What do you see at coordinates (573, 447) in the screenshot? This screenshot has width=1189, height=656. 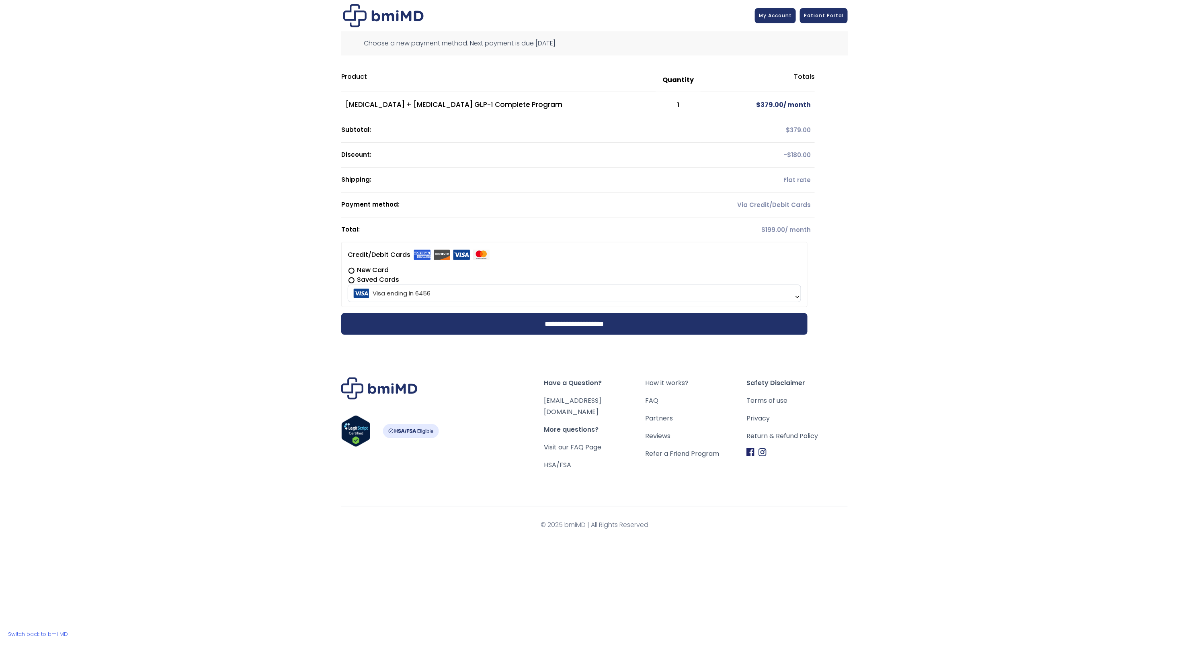 I see `a: Visit our FAQ Page` at bounding box center [573, 447].